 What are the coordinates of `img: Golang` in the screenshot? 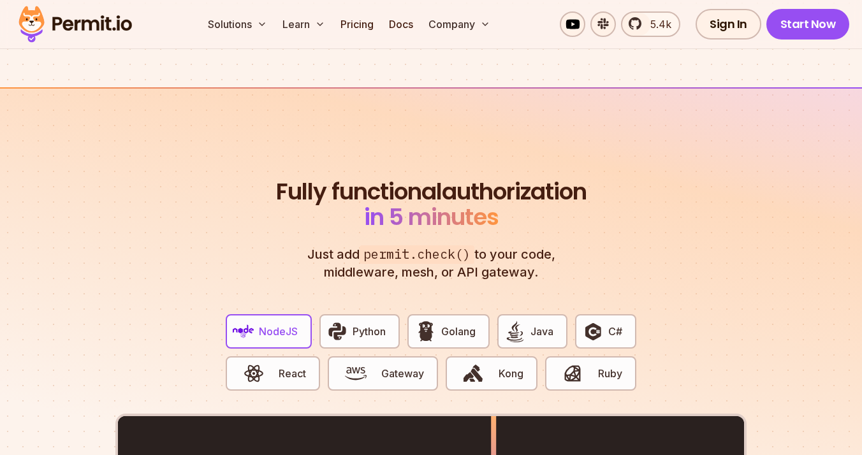 It's located at (426, 332).